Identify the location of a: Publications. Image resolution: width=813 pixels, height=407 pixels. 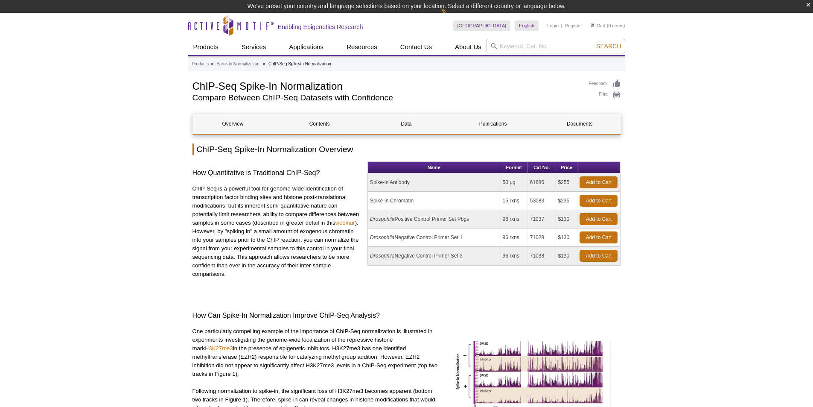
(493, 124).